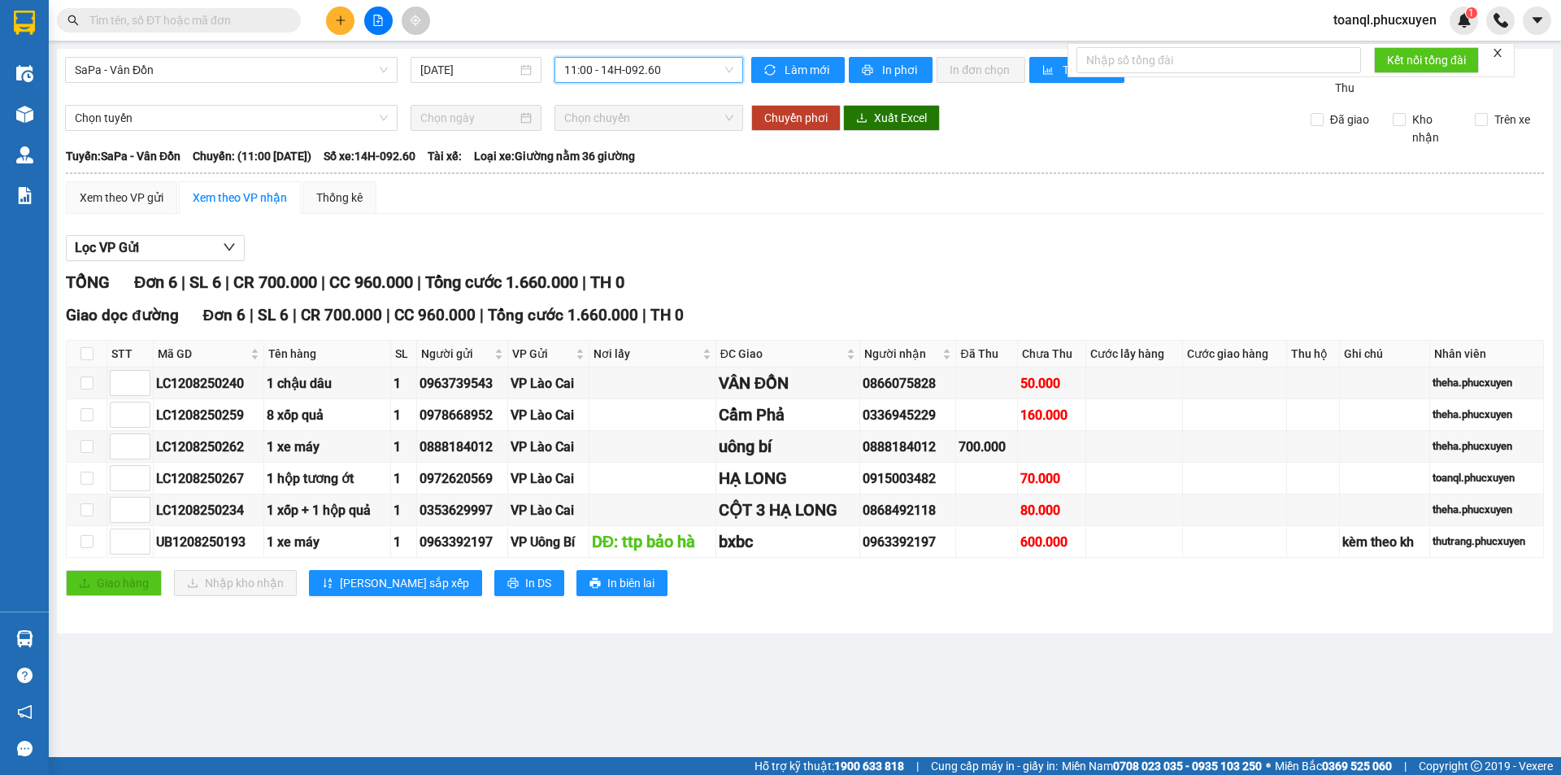 Image resolution: width=1561 pixels, height=775 pixels. Describe the element at coordinates (1384, 20) in the screenshot. I see `span: toanql.phucxuyen` at that location.